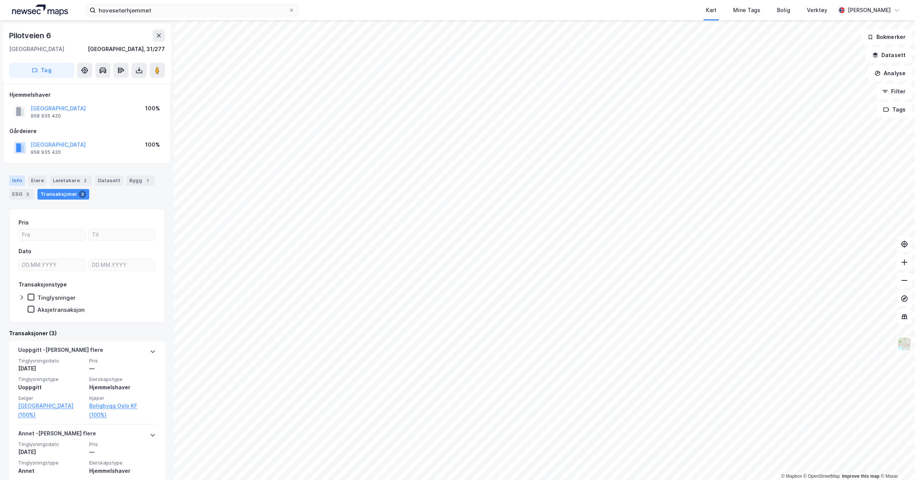 The image size is (915, 480). I want to click on div: Pris, so click(23, 223).